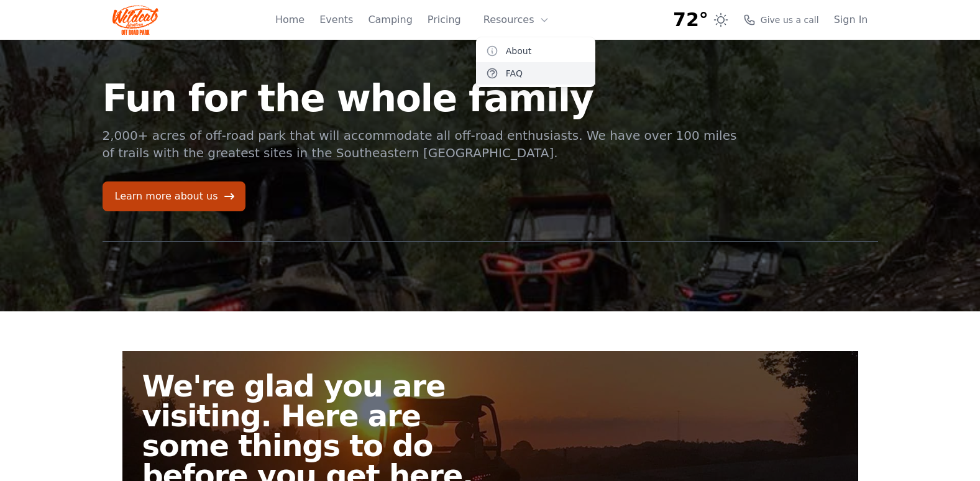 The height and width of the screenshot is (481, 980). I want to click on a: About, so click(536, 51).